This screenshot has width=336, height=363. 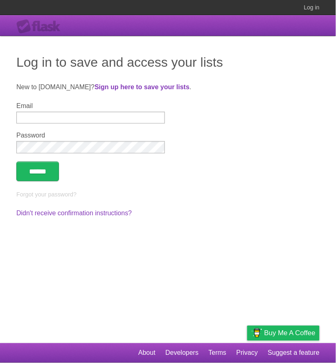 I want to click on a: Developers, so click(x=182, y=353).